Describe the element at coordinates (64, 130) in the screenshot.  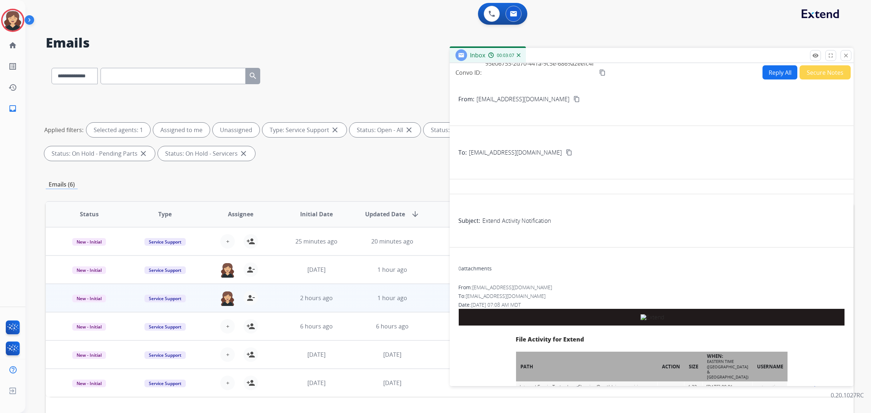
I see `p: Applied filters:` at that location.